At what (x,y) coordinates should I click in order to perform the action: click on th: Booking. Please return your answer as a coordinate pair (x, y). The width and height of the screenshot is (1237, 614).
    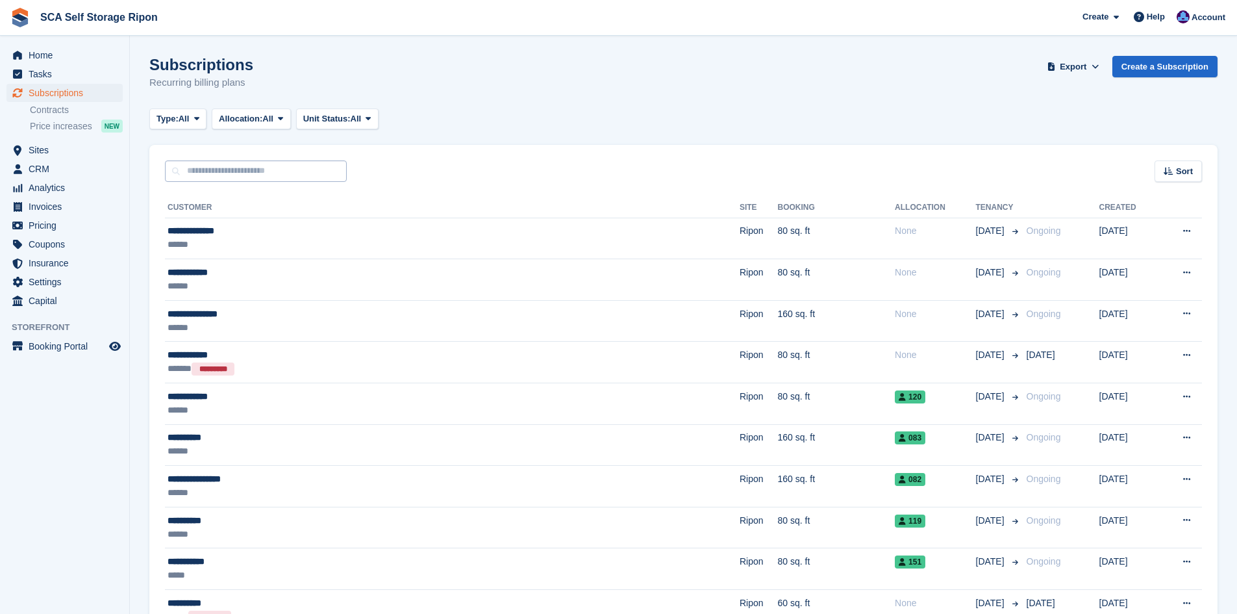
    Looking at the image, I should click on (836, 208).